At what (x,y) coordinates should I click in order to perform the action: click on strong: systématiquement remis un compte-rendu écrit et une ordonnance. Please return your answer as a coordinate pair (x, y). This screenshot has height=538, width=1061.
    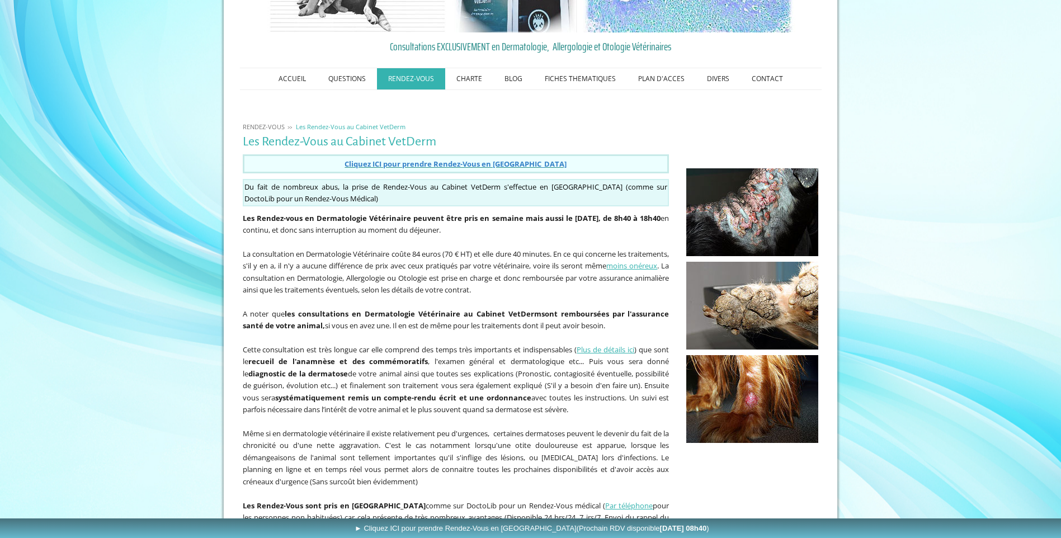
    Looking at the image, I should click on (403, 398).